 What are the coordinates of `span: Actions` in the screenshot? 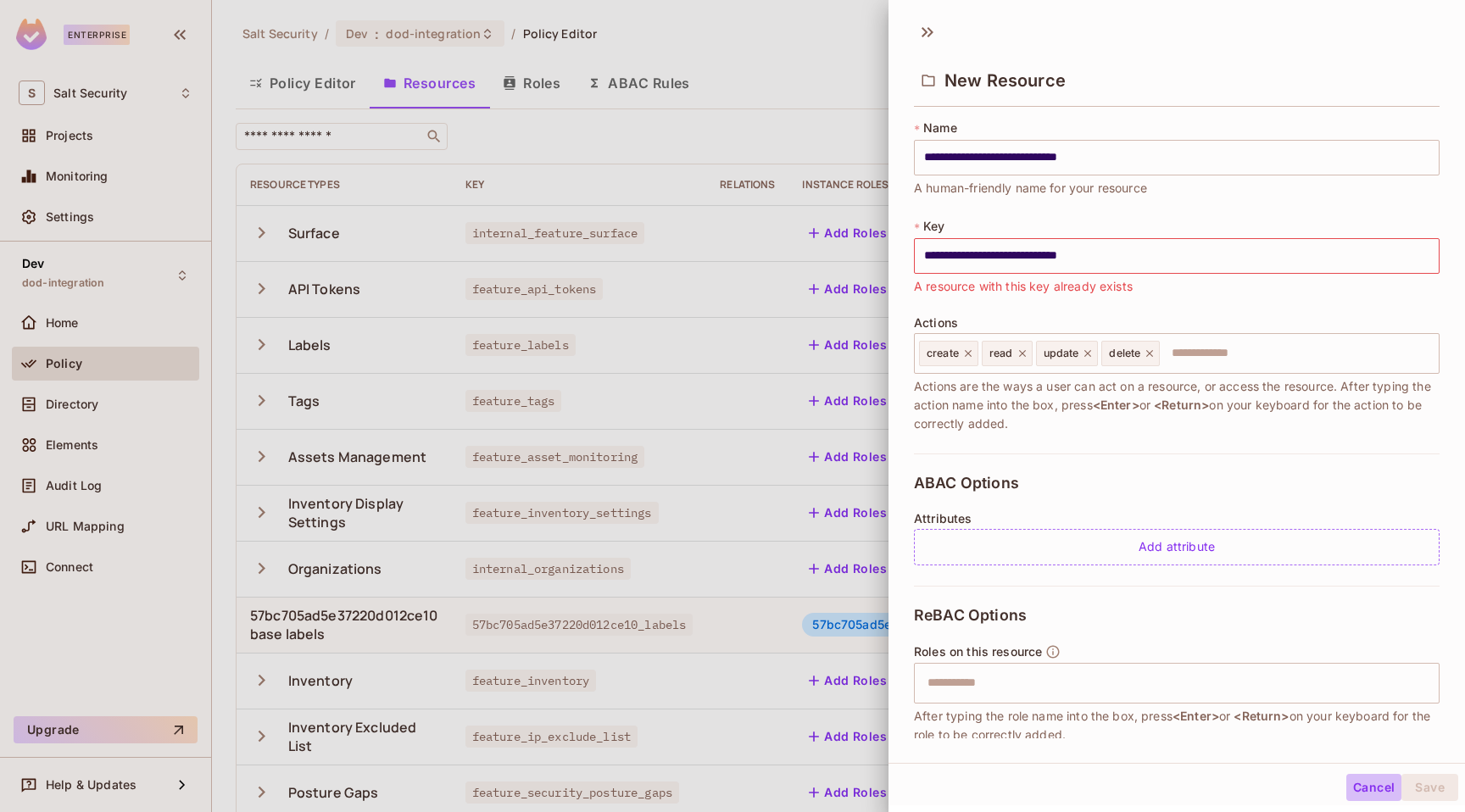 It's located at (936, 323).